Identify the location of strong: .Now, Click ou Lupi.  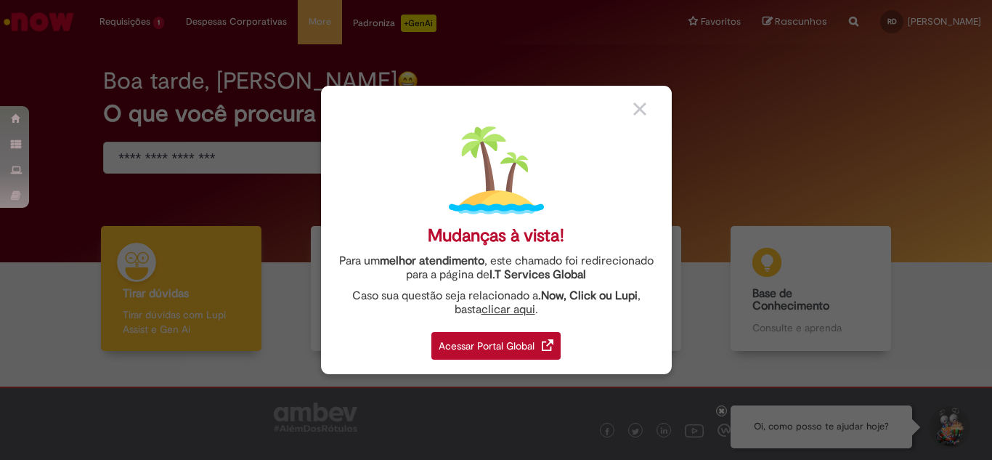
(588, 296).